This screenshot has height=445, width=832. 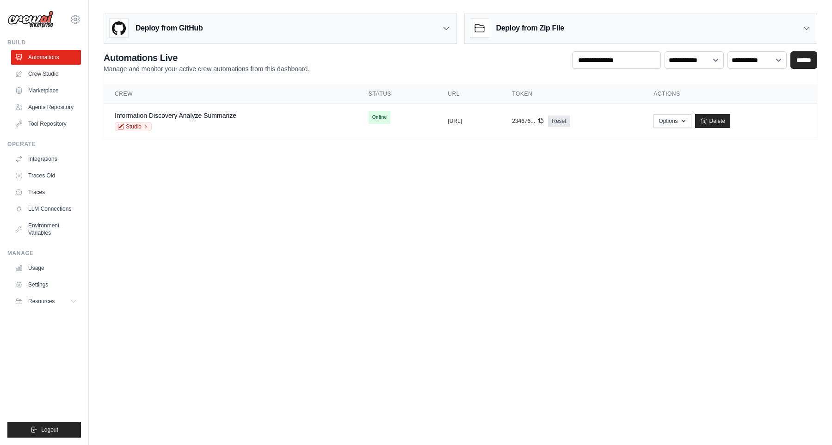 I want to click on a: Integrations, so click(x=46, y=159).